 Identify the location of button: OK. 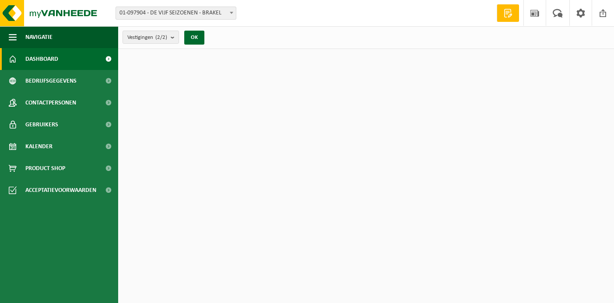
(194, 38).